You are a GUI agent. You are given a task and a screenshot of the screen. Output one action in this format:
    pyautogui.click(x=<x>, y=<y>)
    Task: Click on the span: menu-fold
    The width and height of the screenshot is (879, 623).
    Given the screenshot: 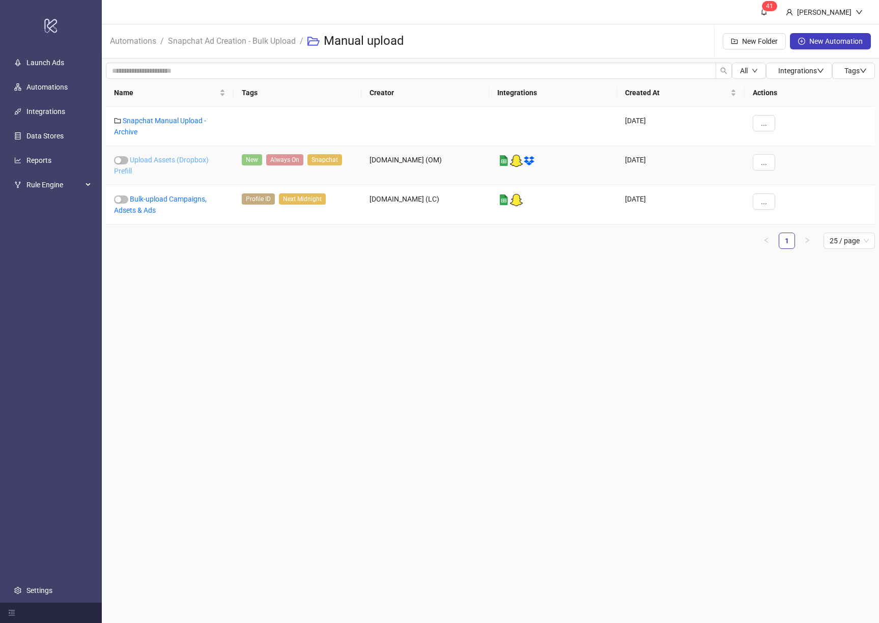 What is the action you would take?
    pyautogui.click(x=12, y=613)
    